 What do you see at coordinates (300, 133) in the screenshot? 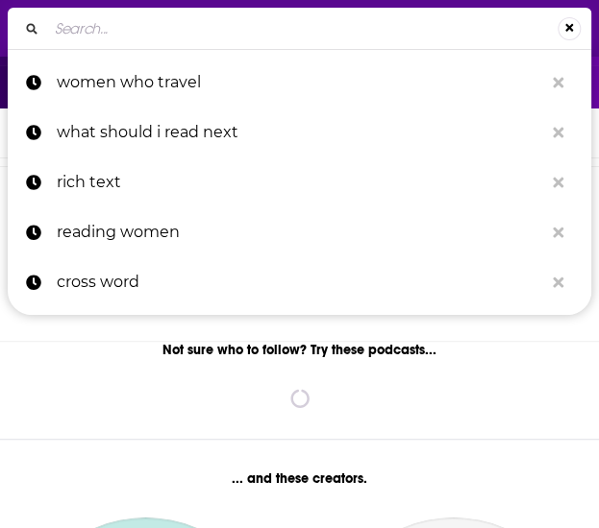
I see `p: what should i read next` at bounding box center [300, 133].